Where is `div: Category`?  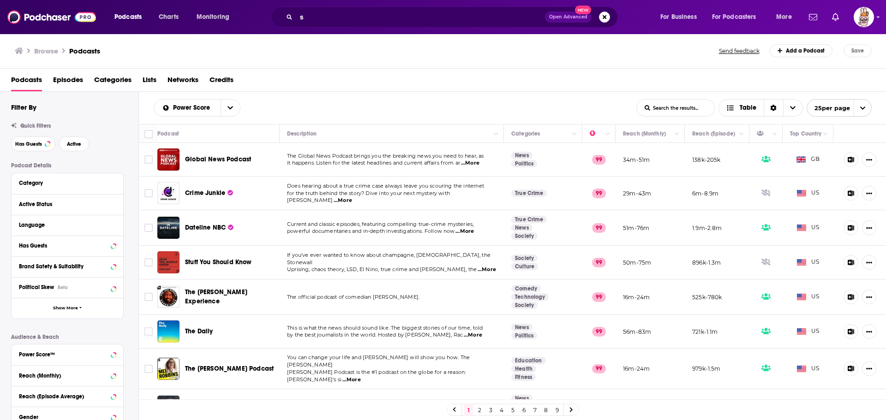 div: Category is located at coordinates (64, 183).